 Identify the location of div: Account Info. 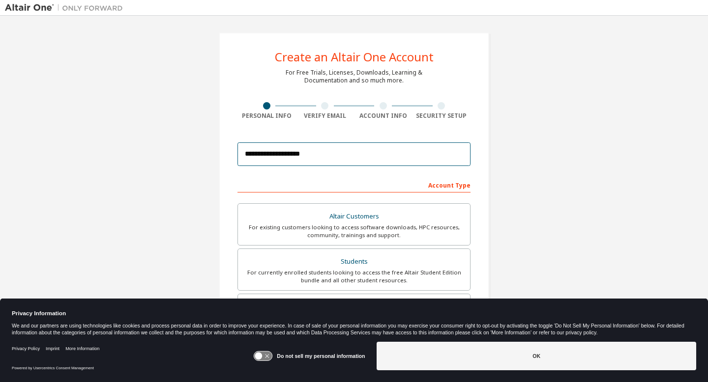
(383, 116).